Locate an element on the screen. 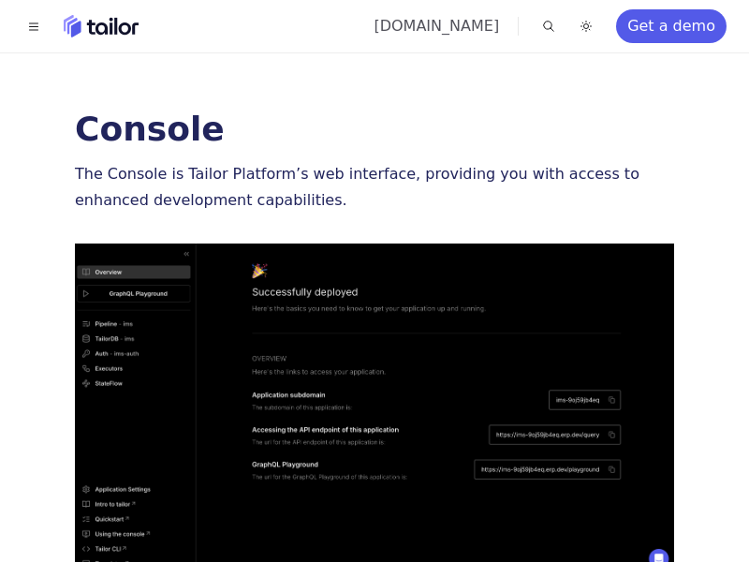 This screenshot has width=749, height=562. h1: Console is located at coordinates (375, 129).